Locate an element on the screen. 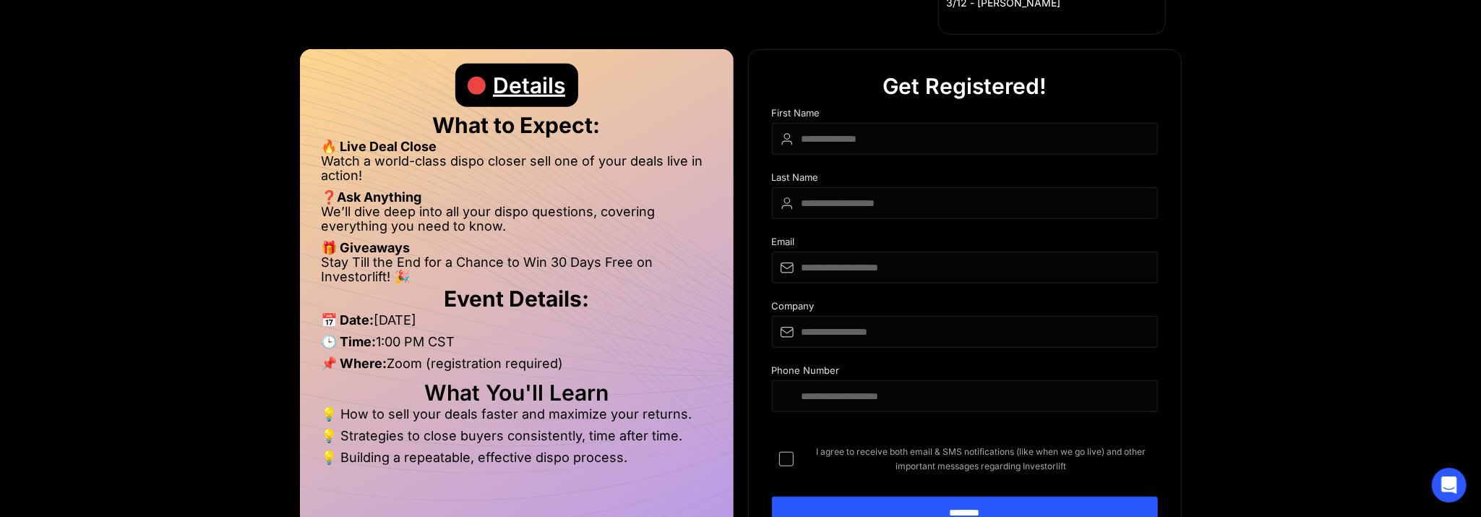  li: 💡 How to sell your deals faster and maximize your returns. is located at coordinates (517, 418).